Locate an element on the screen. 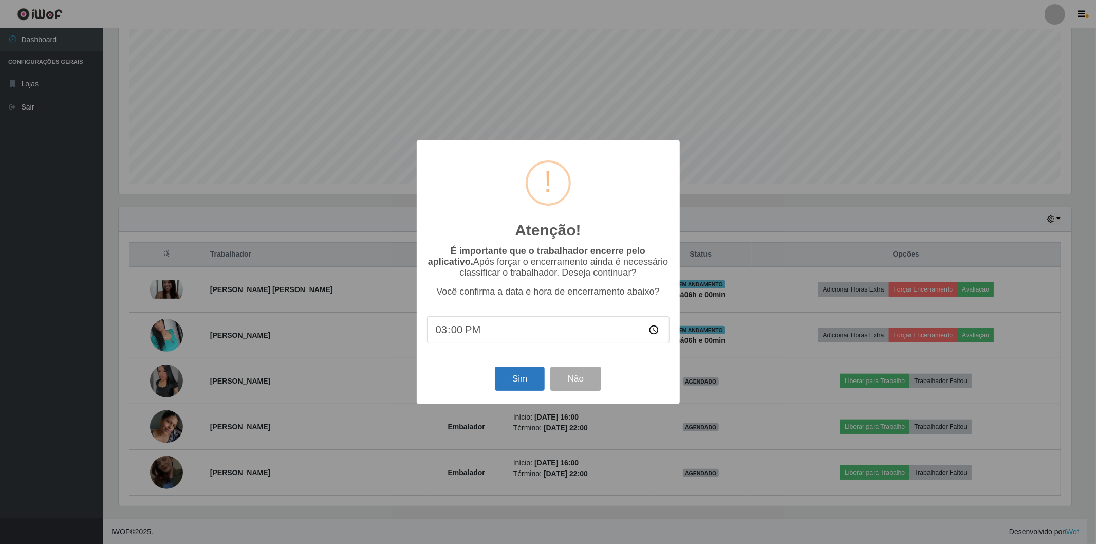  button: Não is located at coordinates (575, 378).